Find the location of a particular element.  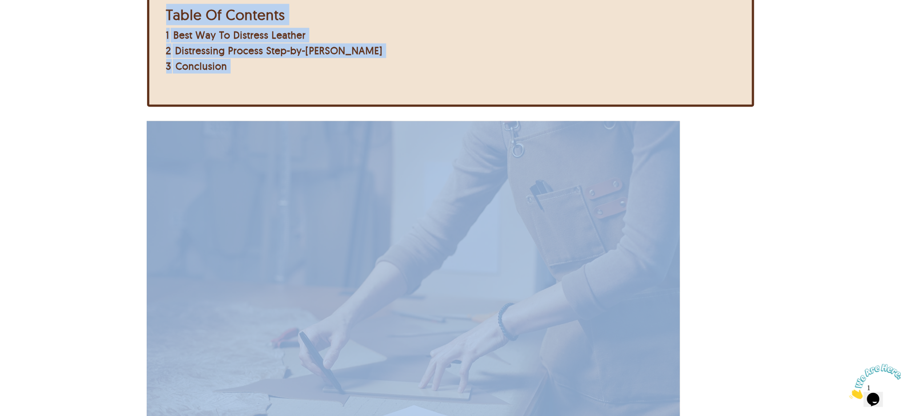

span: 3 is located at coordinates (169, 66).